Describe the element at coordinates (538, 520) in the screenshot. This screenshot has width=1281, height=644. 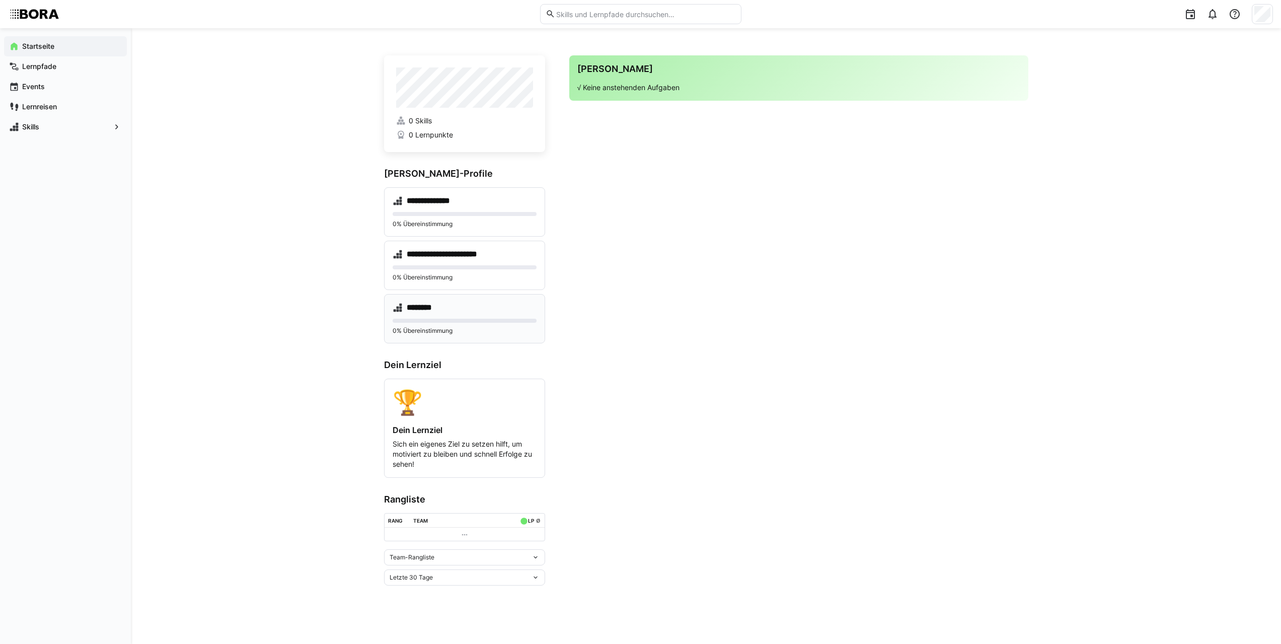
I see `a: ø` at that location.